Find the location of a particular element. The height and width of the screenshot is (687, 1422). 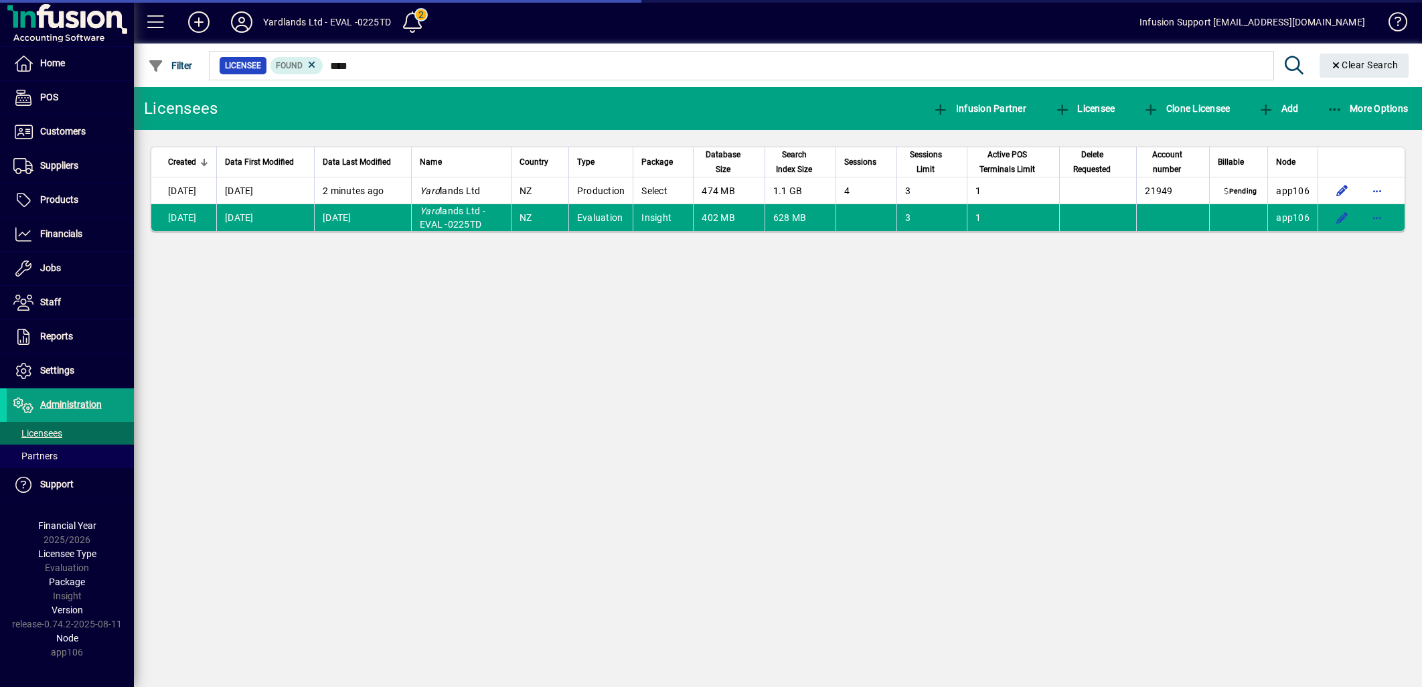

span: Sessions is located at coordinates (860, 162).